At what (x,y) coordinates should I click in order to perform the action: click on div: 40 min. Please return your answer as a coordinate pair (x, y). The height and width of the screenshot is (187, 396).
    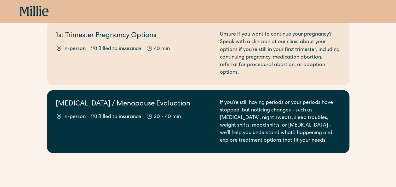
    Looking at the image, I should click on (162, 49).